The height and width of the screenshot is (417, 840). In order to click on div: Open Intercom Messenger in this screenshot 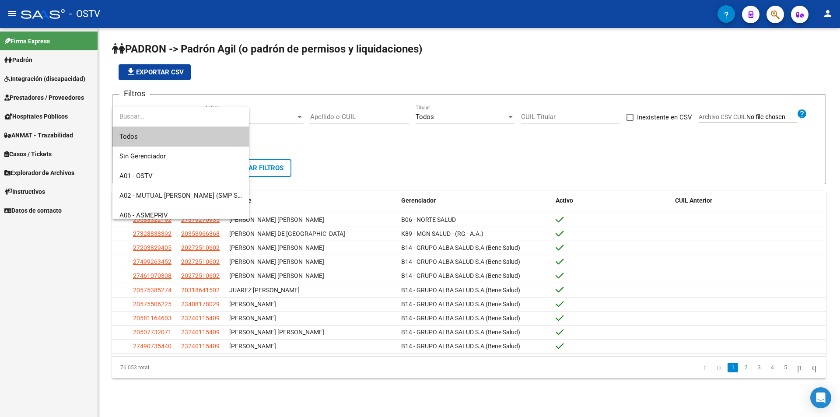, I will do `click(821, 398)`.